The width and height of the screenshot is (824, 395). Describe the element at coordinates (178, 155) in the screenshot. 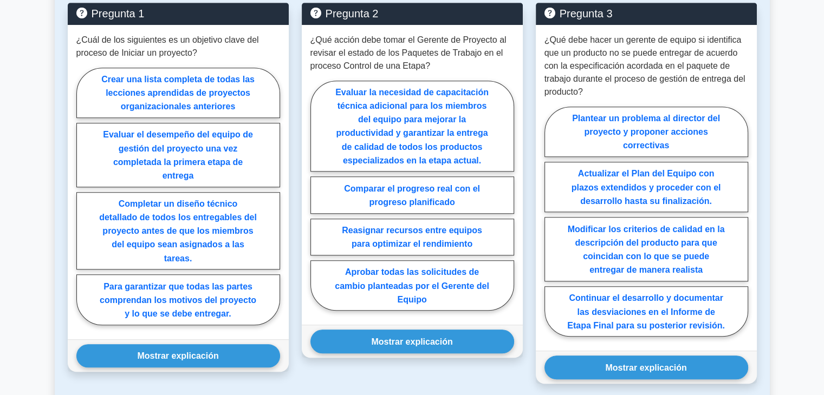

I see `font: Evaluar el desempeño del equipo de gestión del proyecto una vez completada la primera etapa de en...` at that location.